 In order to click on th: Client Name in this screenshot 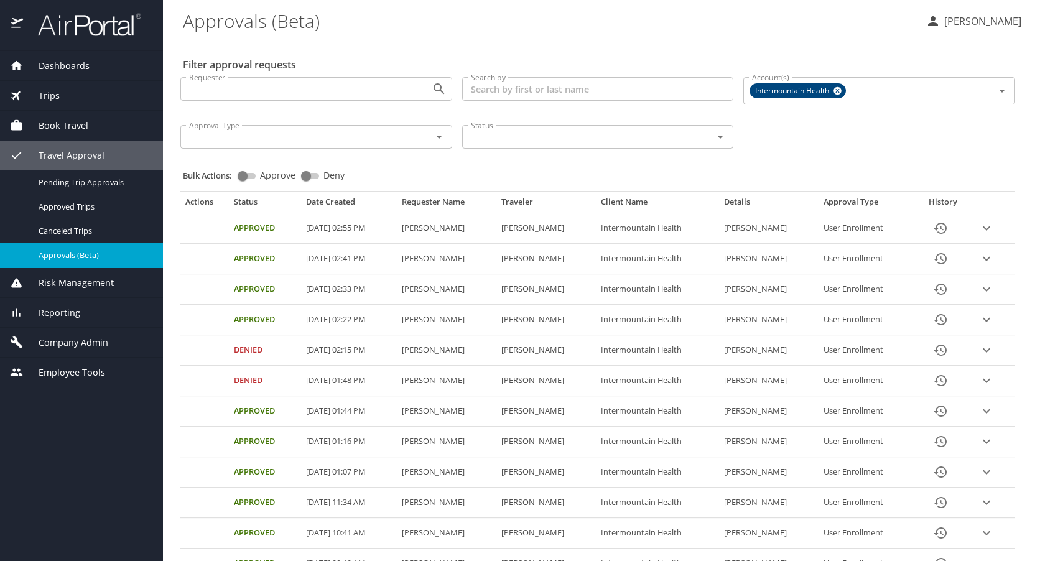, I will do `click(657, 205)`.